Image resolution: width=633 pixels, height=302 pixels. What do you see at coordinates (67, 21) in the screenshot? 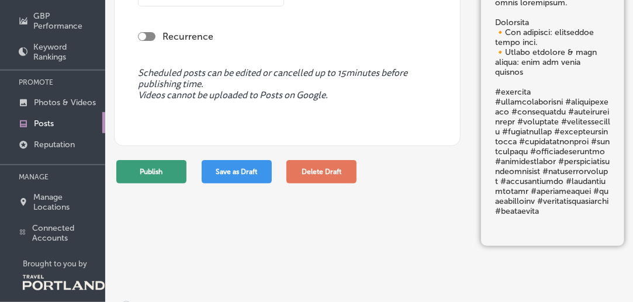
I see `p: GBP Performance` at bounding box center [67, 21].